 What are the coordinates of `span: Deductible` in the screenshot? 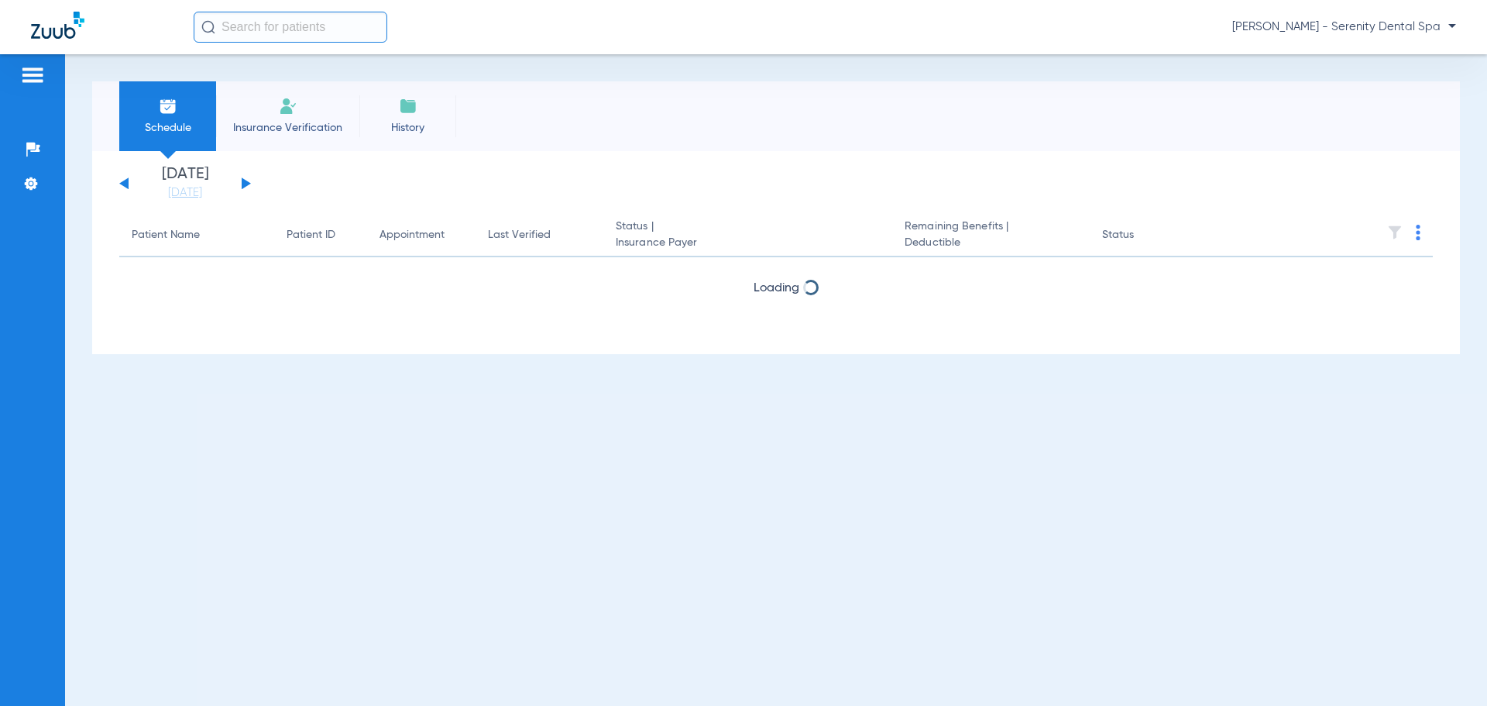 It's located at (991, 242).